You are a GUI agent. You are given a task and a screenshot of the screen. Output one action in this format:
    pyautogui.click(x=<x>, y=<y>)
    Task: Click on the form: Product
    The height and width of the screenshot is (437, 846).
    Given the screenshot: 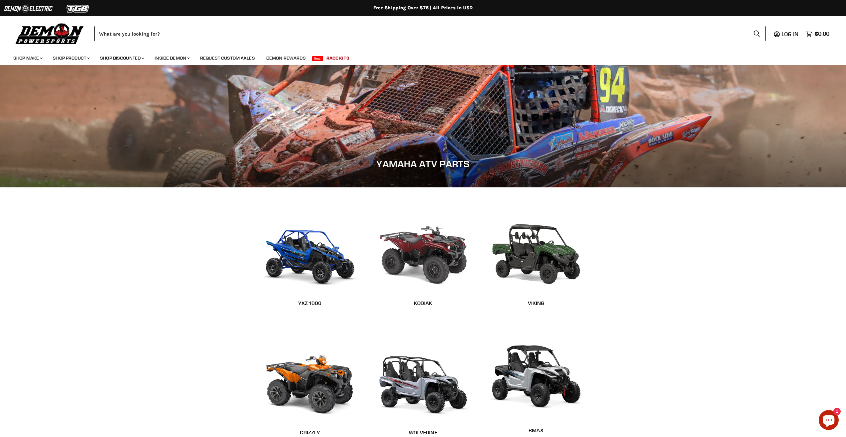 What is the action you would take?
    pyautogui.click(x=430, y=34)
    